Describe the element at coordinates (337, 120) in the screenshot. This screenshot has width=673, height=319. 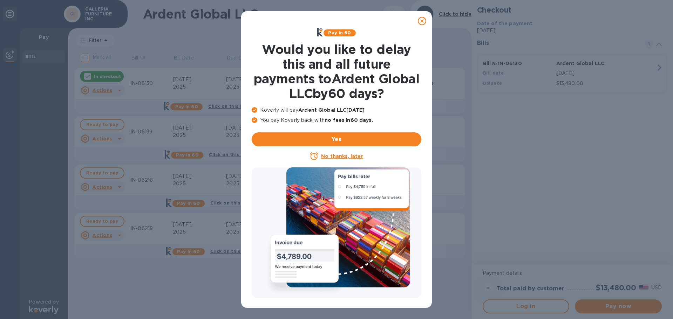
I see `p: You pay Koverly back with` at that location.